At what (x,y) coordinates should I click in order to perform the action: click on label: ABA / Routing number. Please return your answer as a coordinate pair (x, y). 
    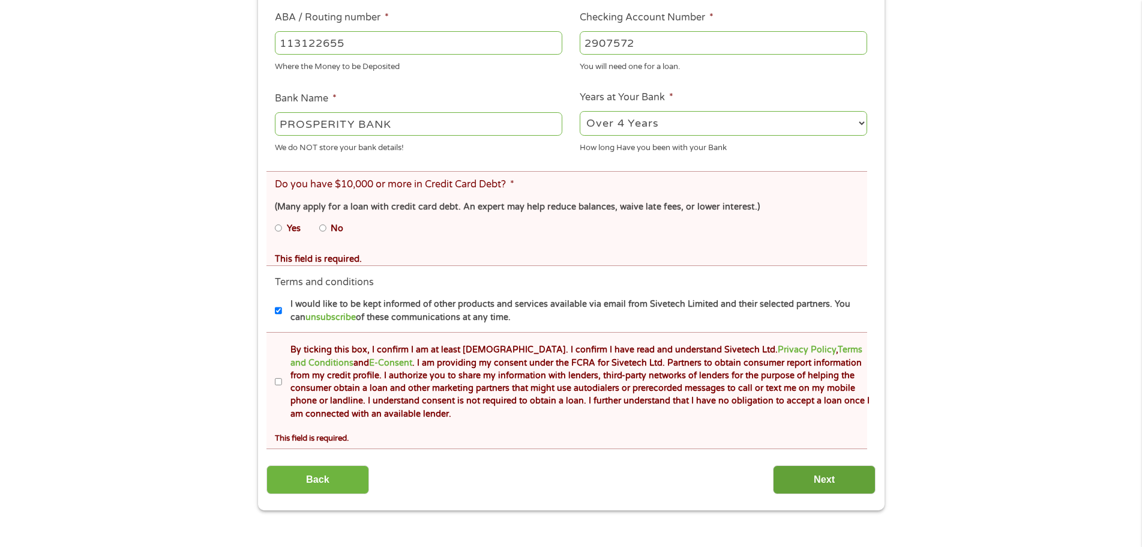
    Looking at the image, I should click on (332, 17).